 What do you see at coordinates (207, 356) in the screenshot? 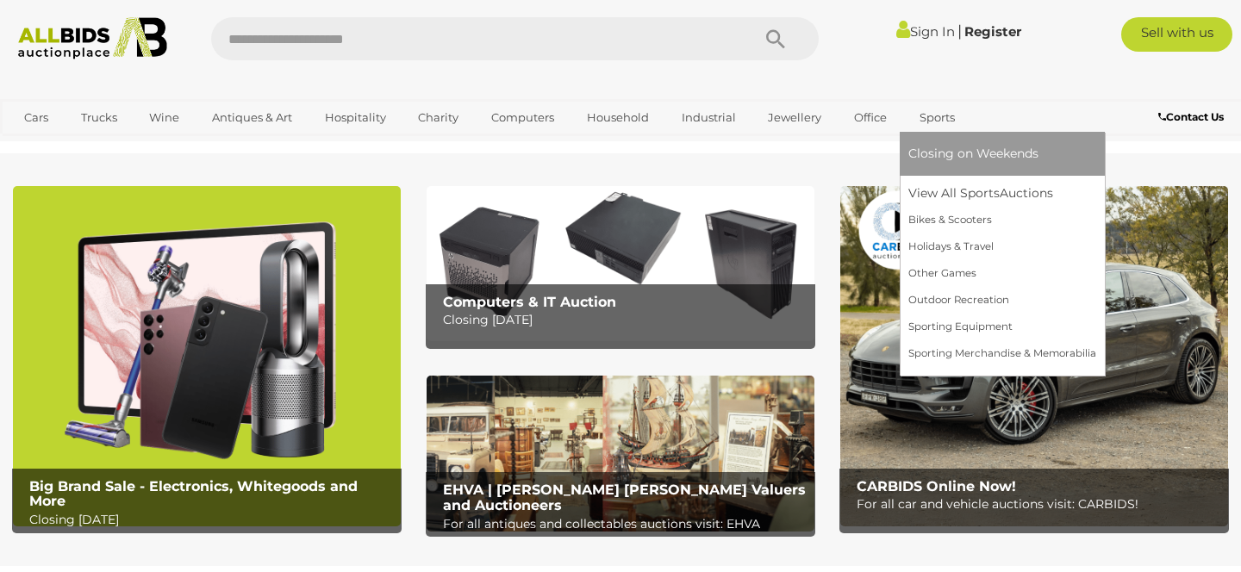
I see `a: Big Brand Sale - Electronics, Whitegoods and More Big Brand Sale - Electronics, Whitegoods and Mo...` at bounding box center [207, 356].